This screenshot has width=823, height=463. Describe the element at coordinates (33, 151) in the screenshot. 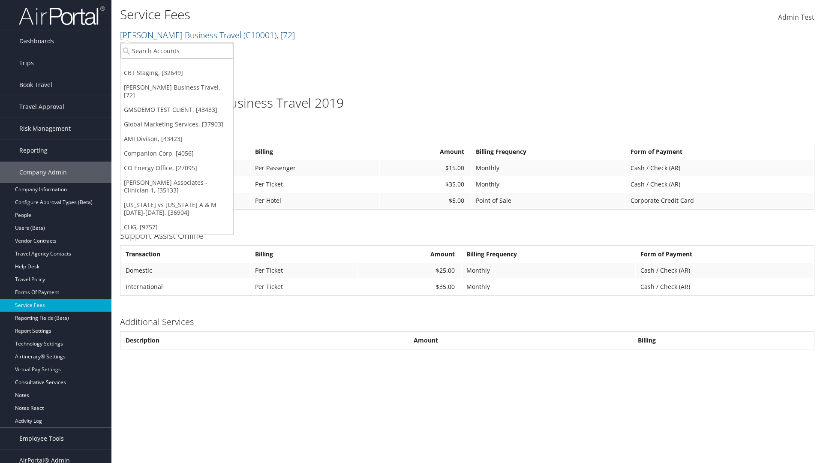

I see `span: Reporting` at that location.